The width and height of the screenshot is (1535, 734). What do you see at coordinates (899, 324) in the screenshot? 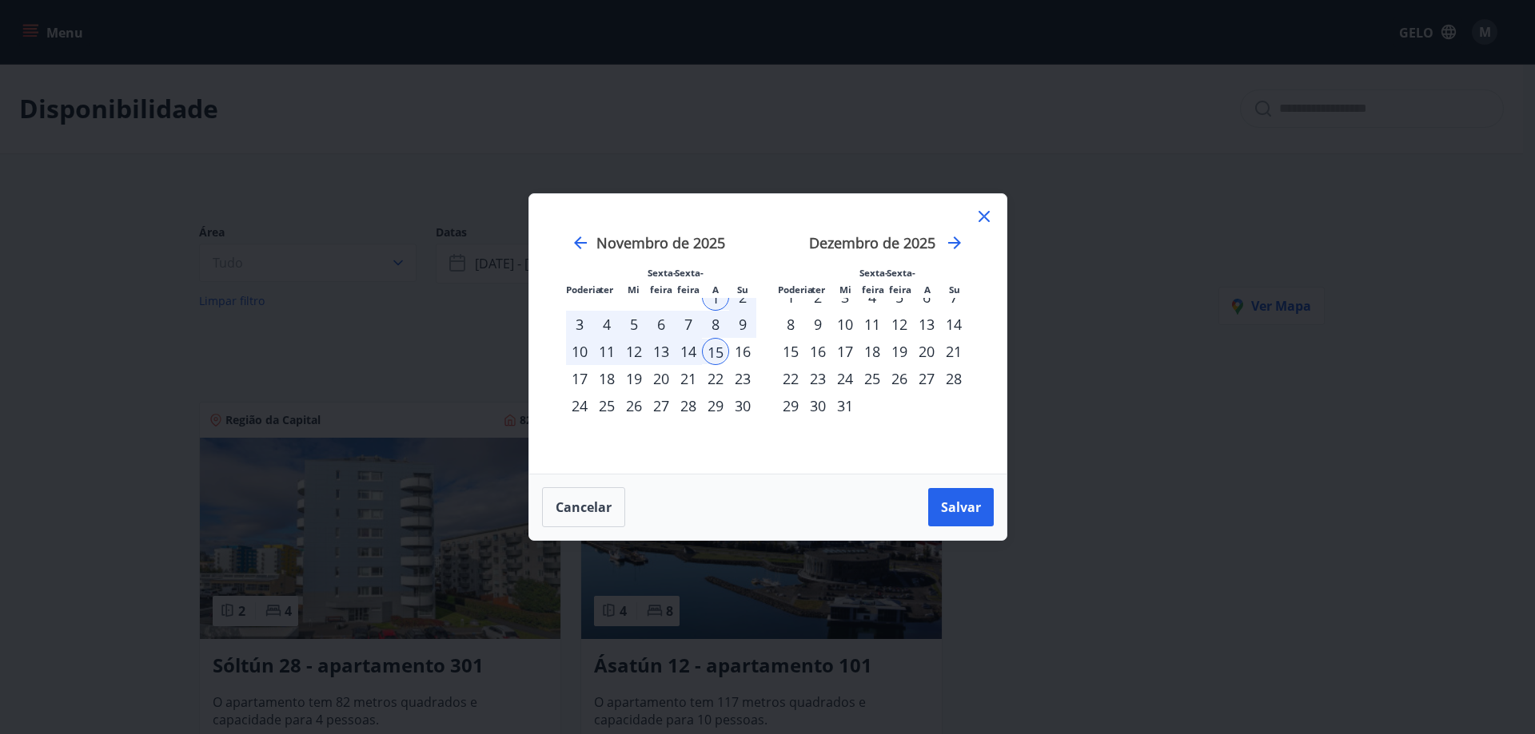
I see `td: Choose föstudagur, 12. desember 2025 as your check-out date. It’s available.` at bounding box center [899, 324].